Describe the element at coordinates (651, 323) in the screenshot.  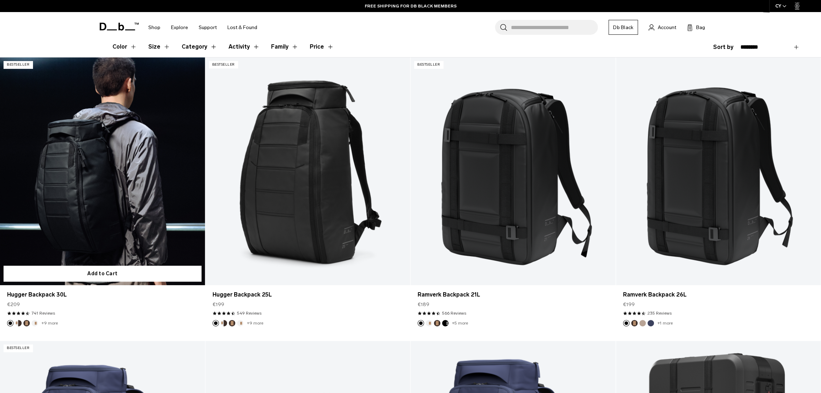
I see `button: Blue Hour` at that location.